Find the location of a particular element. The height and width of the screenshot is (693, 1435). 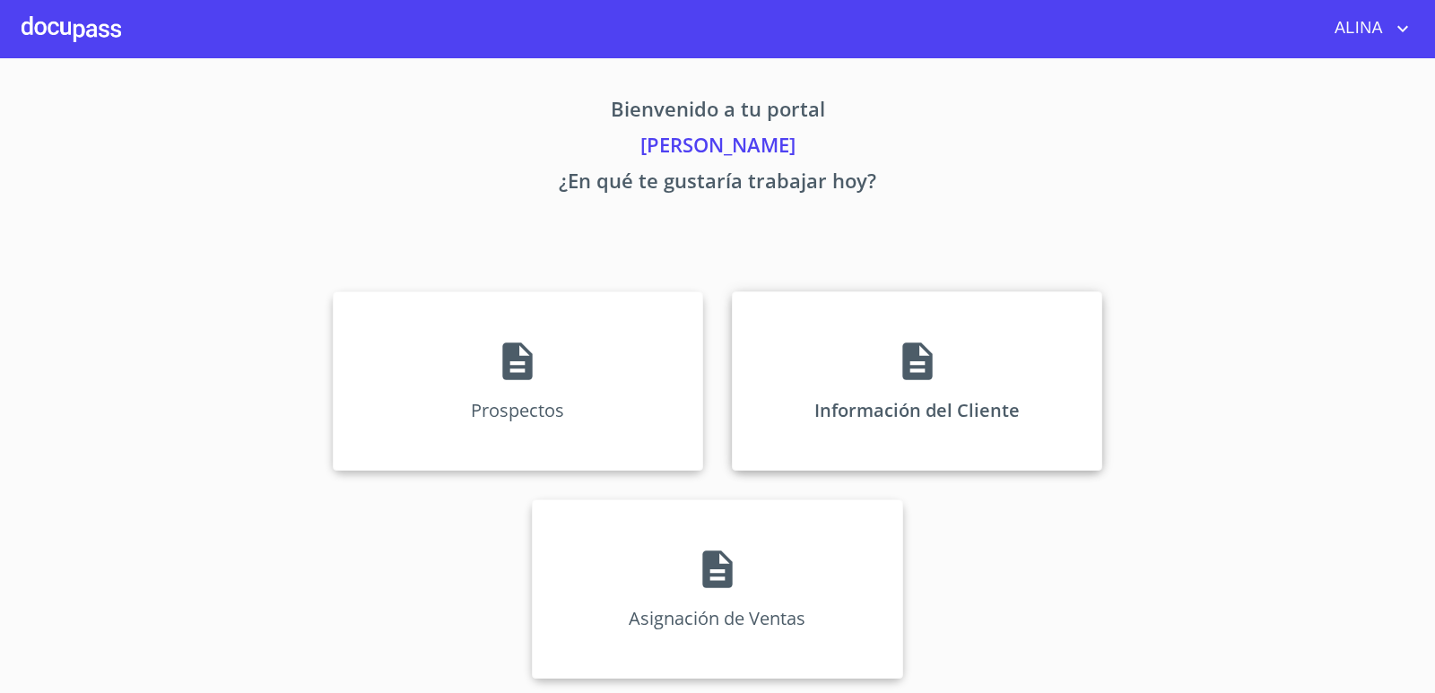

p: Prospectos is located at coordinates (517, 410).